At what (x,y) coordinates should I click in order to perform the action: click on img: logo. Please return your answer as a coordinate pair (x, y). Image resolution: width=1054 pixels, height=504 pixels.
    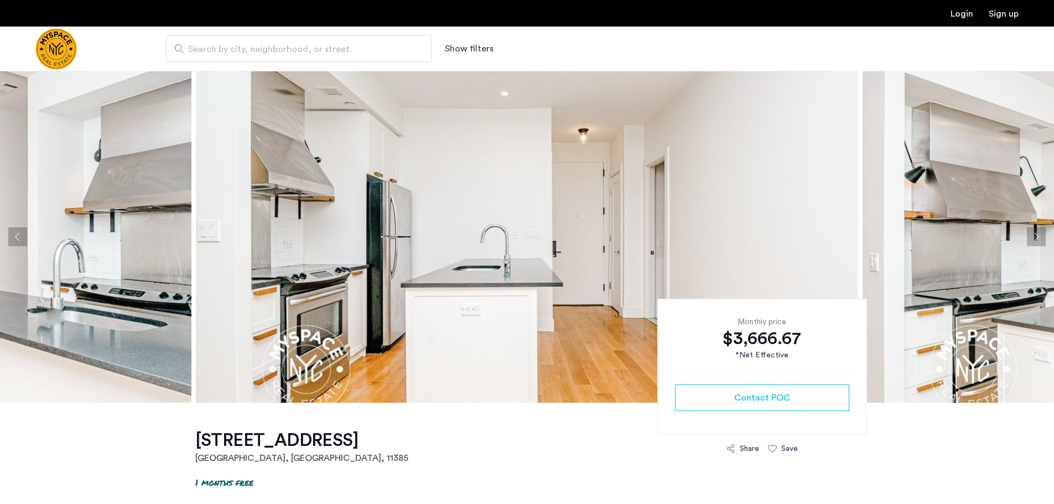
    Looking at the image, I should click on (56, 49).